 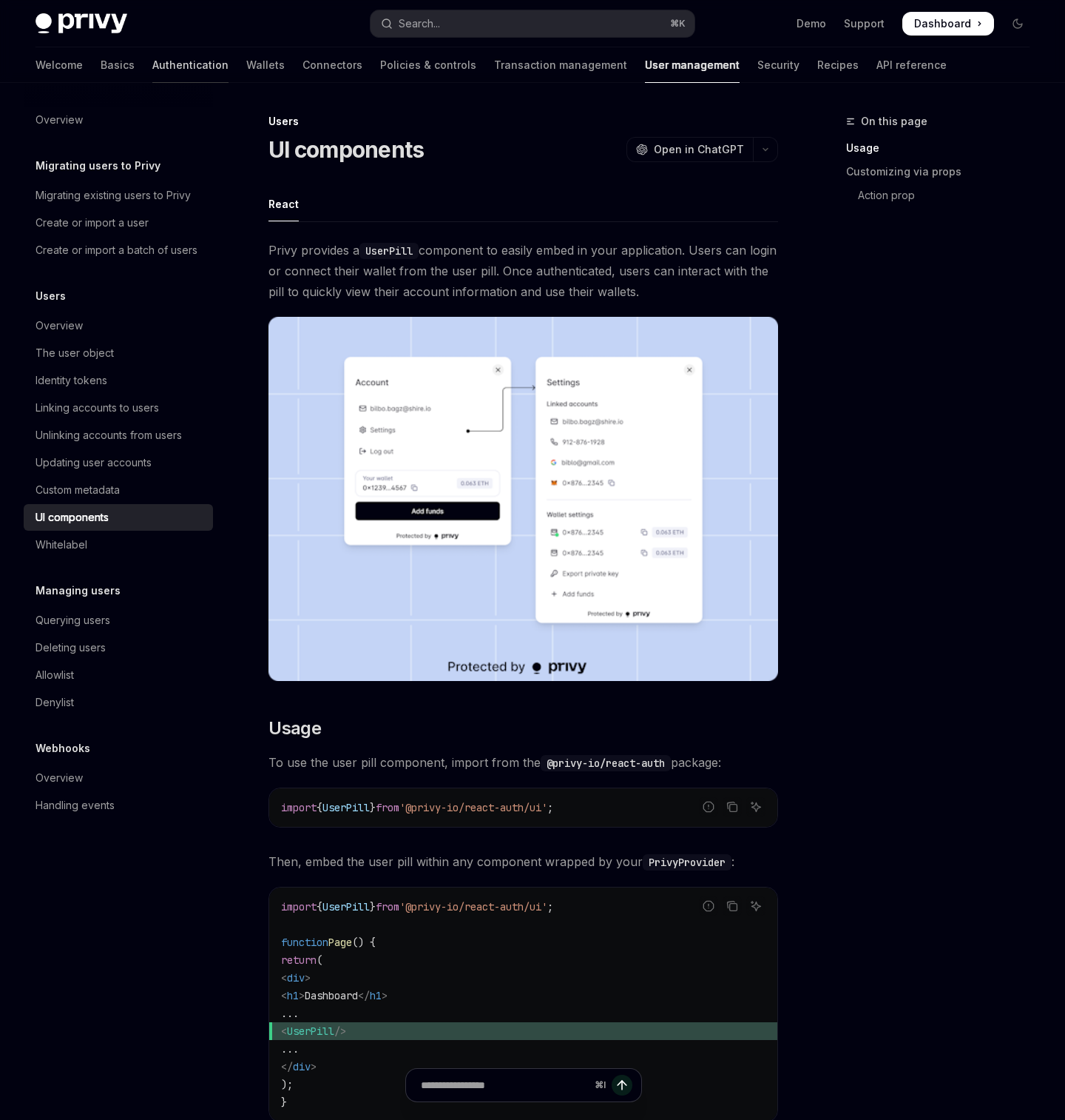 What do you see at coordinates (92, 223) in the screenshot?
I see `div: Create or import a user` at bounding box center [92, 223].